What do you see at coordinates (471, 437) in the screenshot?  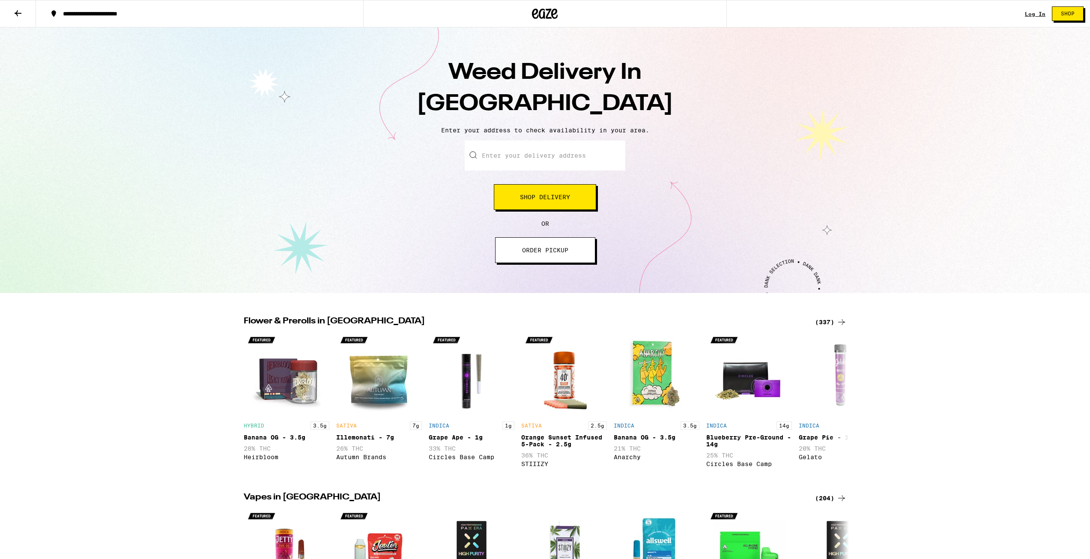 I see `div: Grape Ape - 1g` at bounding box center [471, 437].